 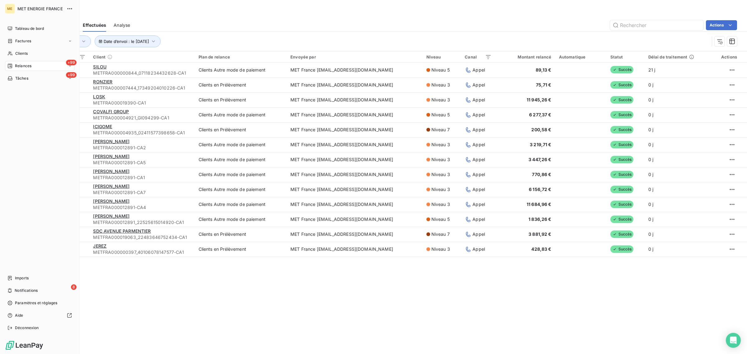 What do you see at coordinates (668, 57) in the screenshot?
I see `span: Délai de traitement` at bounding box center [668, 57].